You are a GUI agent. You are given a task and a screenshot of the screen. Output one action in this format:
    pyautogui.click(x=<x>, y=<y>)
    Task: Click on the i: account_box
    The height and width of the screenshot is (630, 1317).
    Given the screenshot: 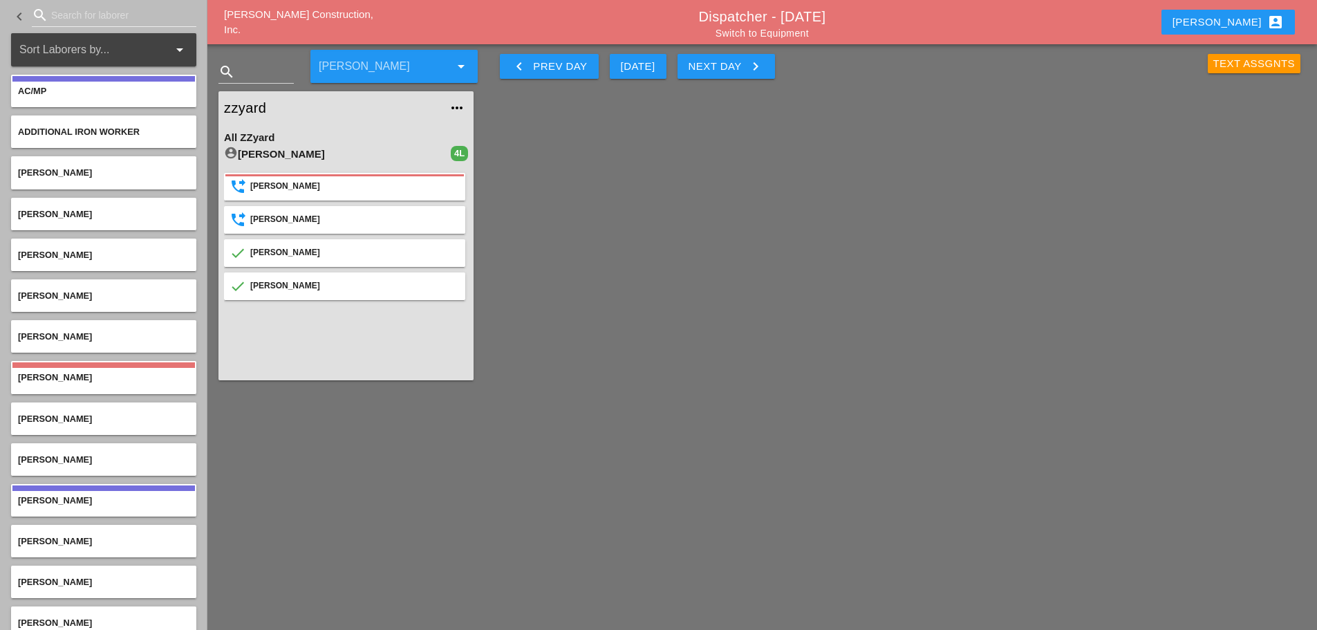 What is the action you would take?
    pyautogui.click(x=1275, y=22)
    